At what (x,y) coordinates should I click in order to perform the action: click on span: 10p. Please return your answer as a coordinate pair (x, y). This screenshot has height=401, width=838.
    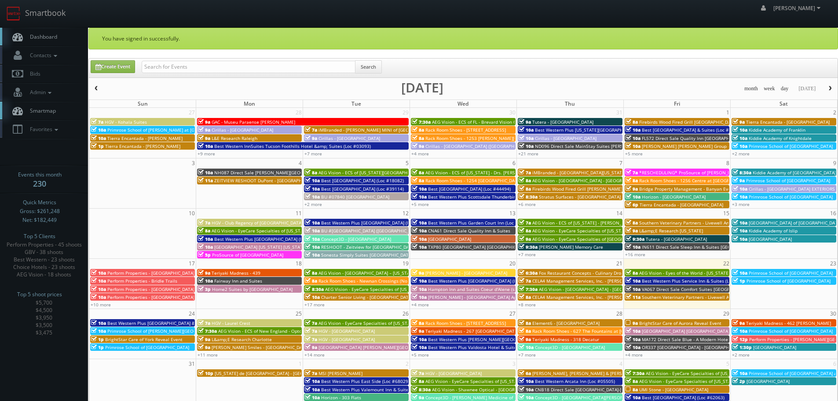
    Looking at the image, I should click on (206, 373).